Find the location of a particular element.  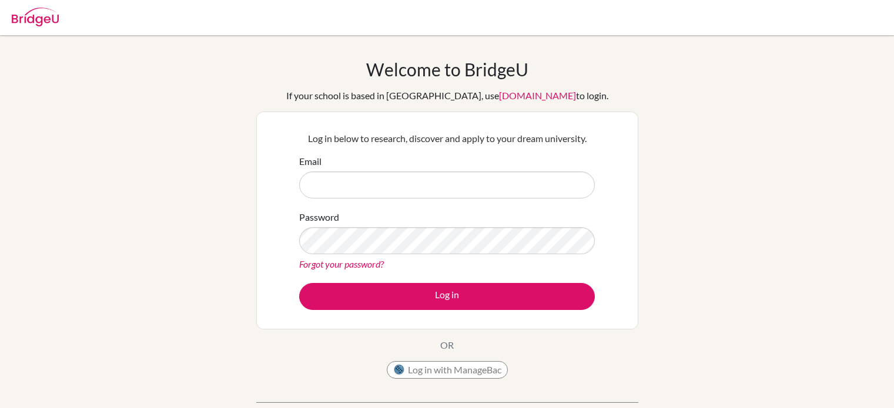

a: Forgot your password? is located at coordinates (341, 264).